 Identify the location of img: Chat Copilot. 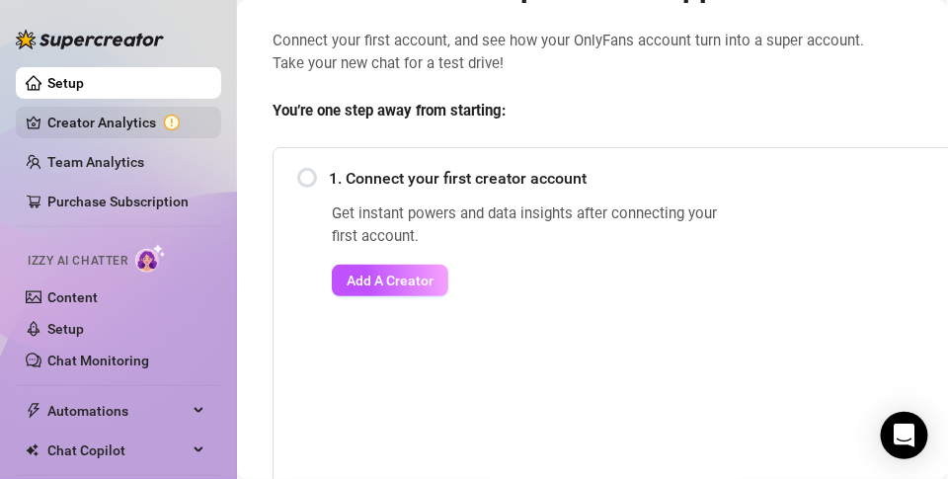
(32, 450).